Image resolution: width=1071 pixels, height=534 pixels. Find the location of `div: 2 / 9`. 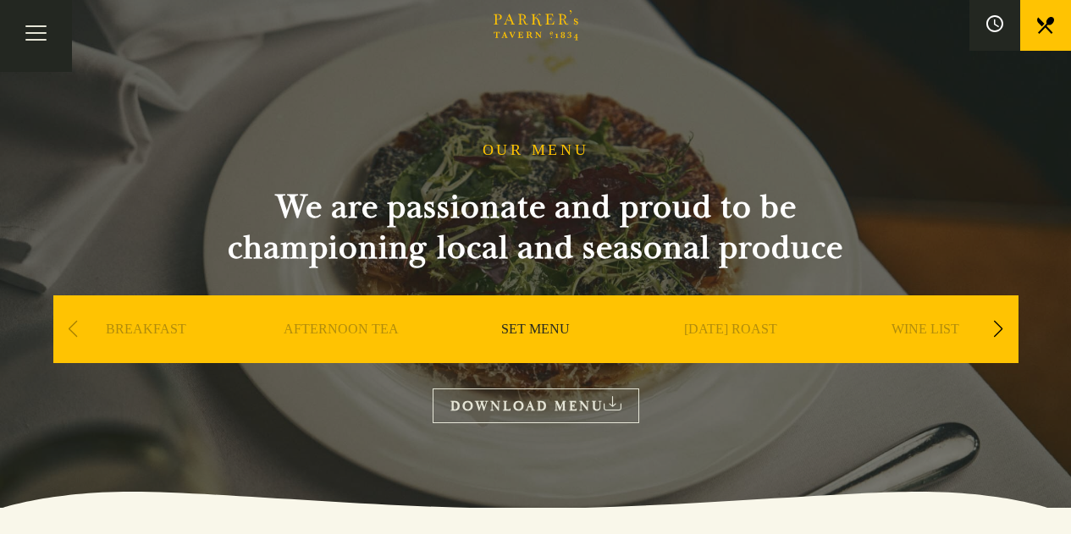

div: 2 / 9 is located at coordinates (341, 355).